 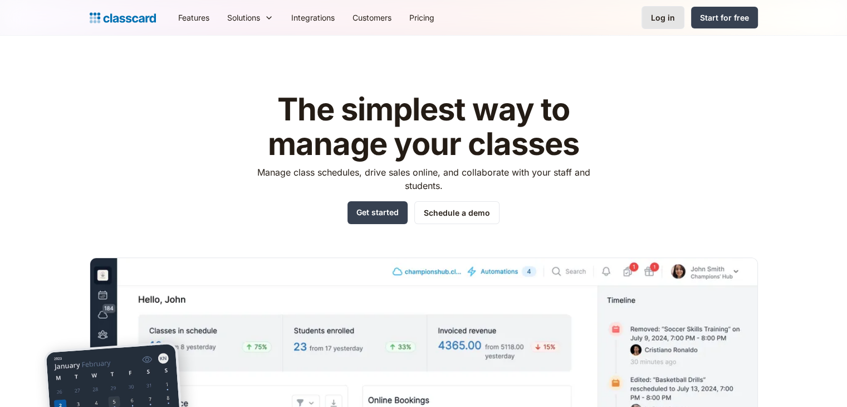 I want to click on a: Features, so click(x=194, y=17).